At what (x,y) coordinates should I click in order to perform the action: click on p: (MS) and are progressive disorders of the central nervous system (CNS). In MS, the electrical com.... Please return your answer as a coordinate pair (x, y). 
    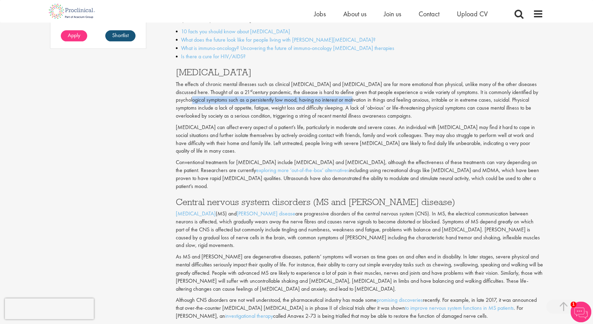
    Looking at the image, I should click on (359, 230).